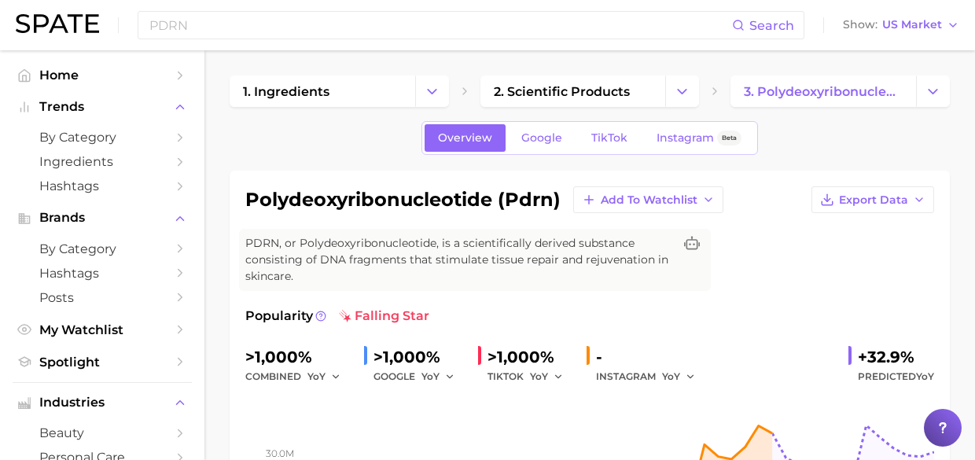 The image size is (975, 460). Describe the element at coordinates (102, 362) in the screenshot. I see `a: Spotlight` at that location.